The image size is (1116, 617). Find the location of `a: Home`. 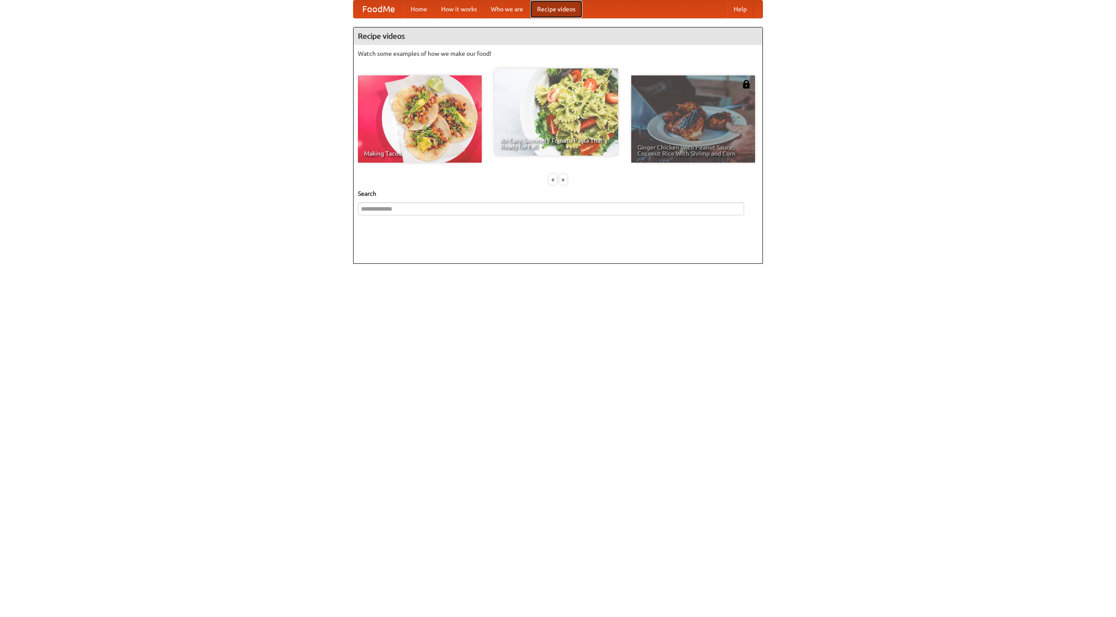

a: Home is located at coordinates (419, 9).